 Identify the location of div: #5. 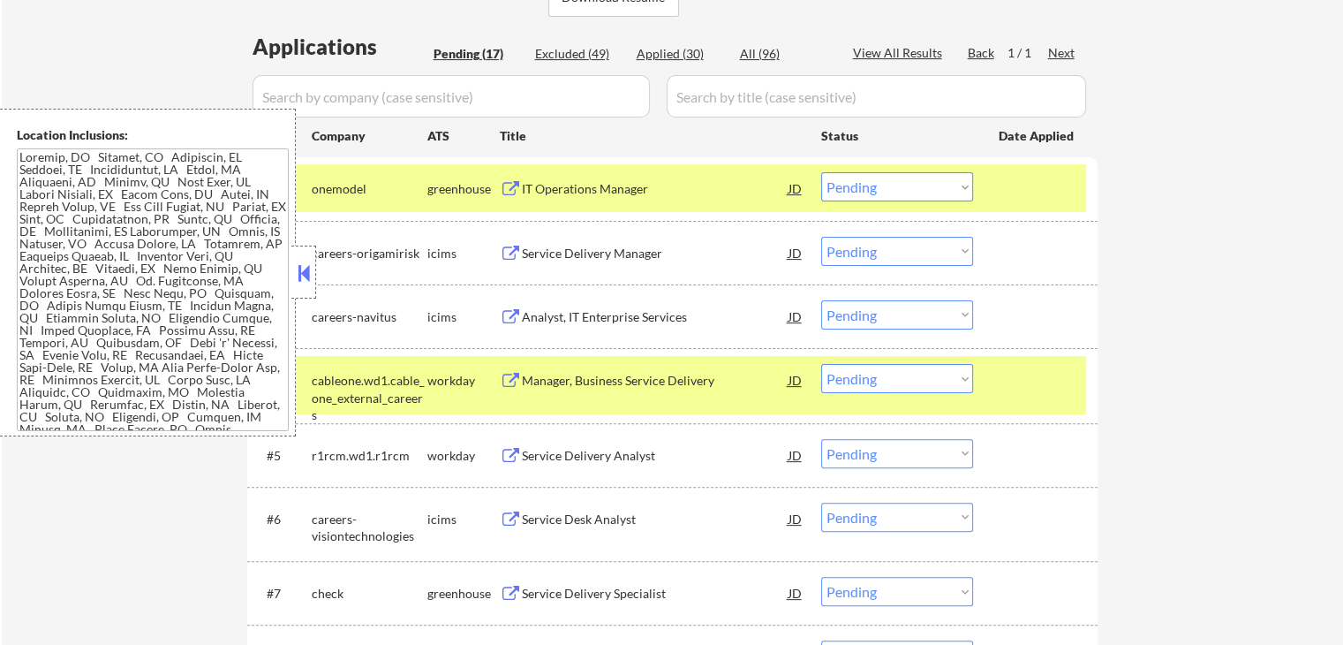
(282, 456).